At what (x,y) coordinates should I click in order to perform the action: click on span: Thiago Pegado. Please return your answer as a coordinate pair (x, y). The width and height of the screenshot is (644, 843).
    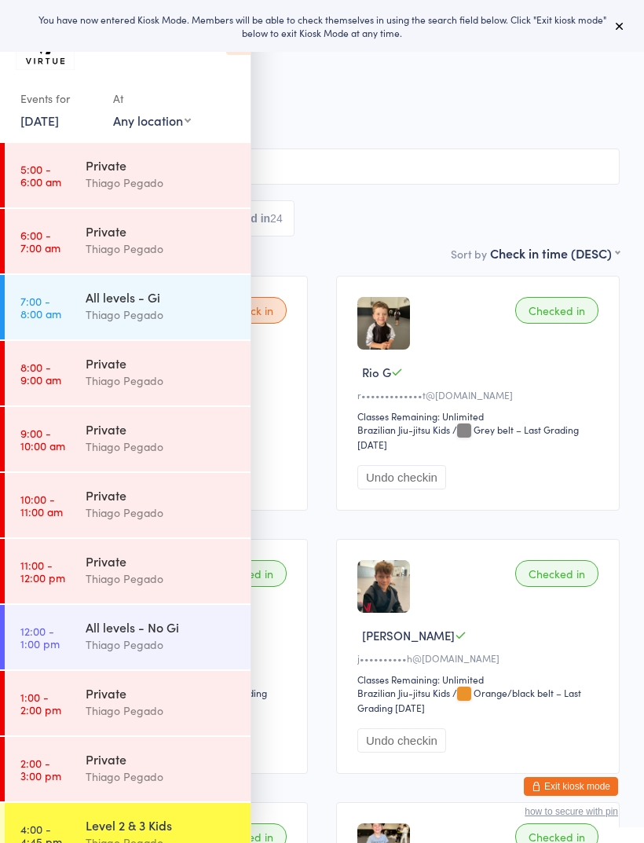
    Looking at the image, I should click on (310, 97).